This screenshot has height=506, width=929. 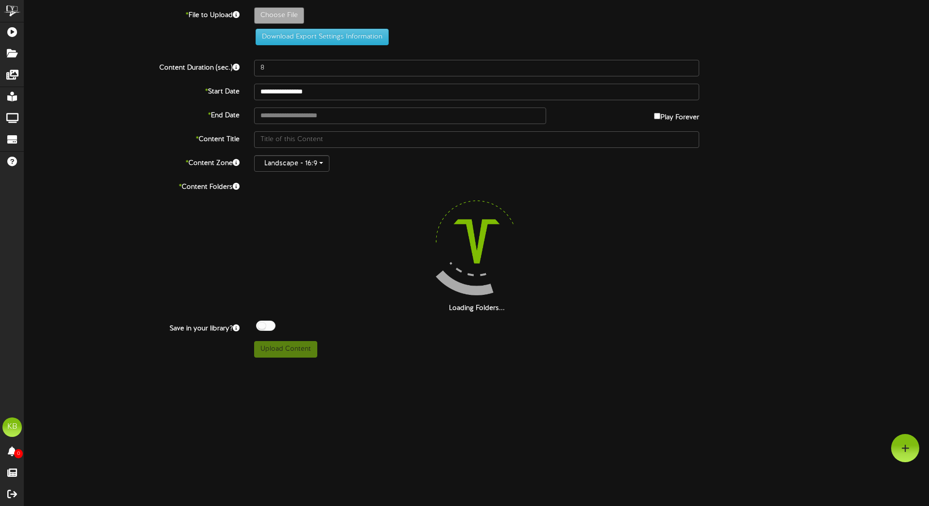 What do you see at coordinates (320, 36) in the screenshot?
I see `a: Download Export Settings Information` at bounding box center [320, 36].